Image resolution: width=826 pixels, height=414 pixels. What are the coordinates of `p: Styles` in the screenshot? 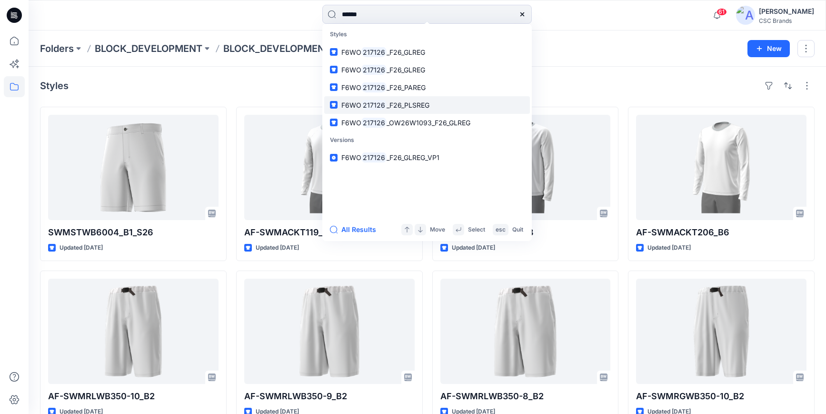 It's located at (427, 34).